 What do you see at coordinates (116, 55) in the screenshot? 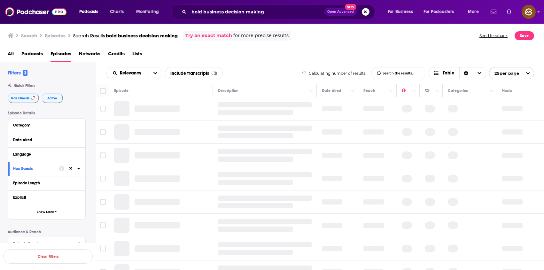
I see `a: Credits` at bounding box center [116, 55].